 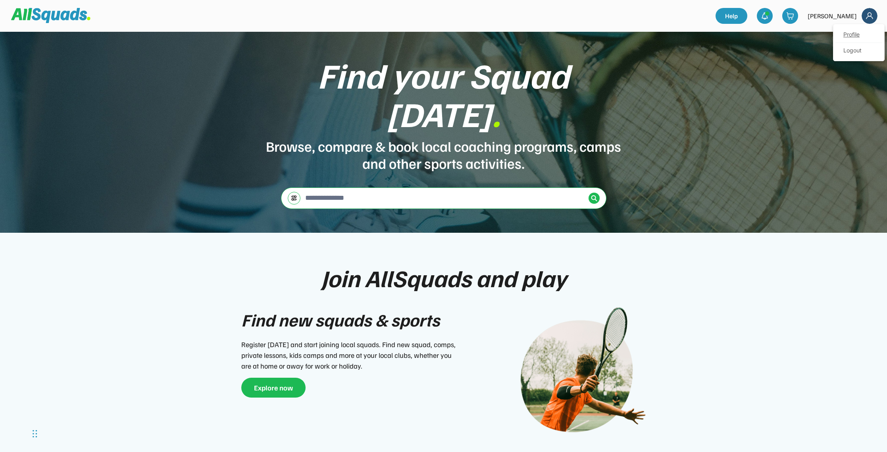 What do you see at coordinates (51, 15) in the screenshot?
I see `img: Squad%20Logo.svg` at bounding box center [51, 15].